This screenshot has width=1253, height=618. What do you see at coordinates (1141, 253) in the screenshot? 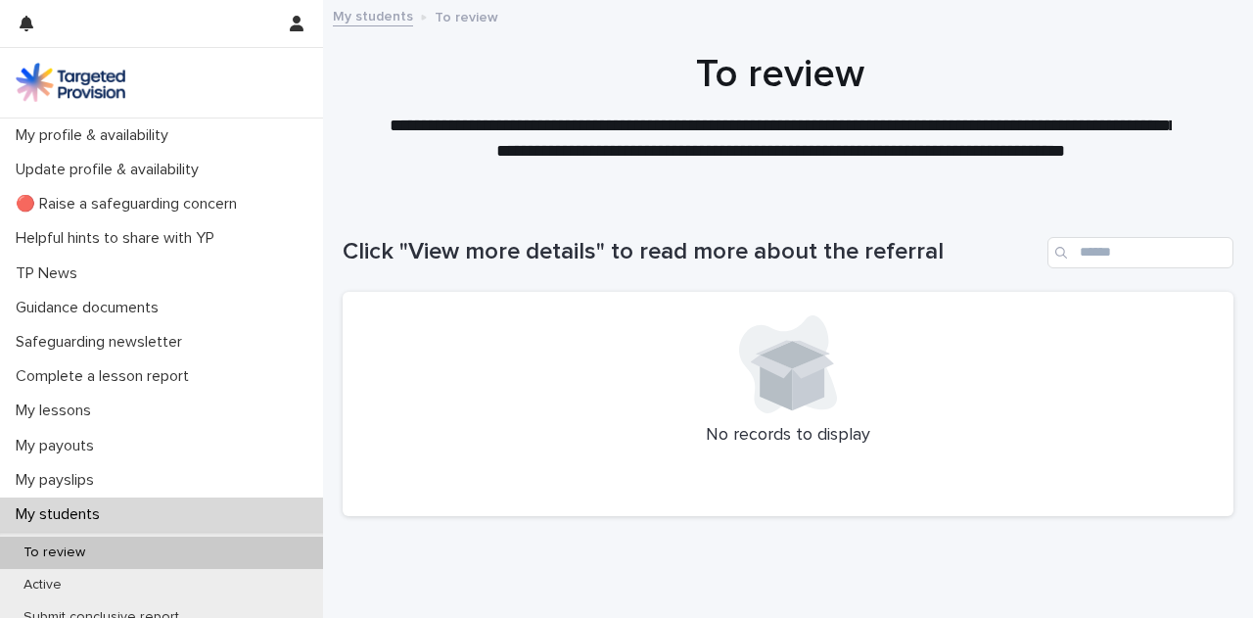
I see `div: Search` at bounding box center [1141, 253].